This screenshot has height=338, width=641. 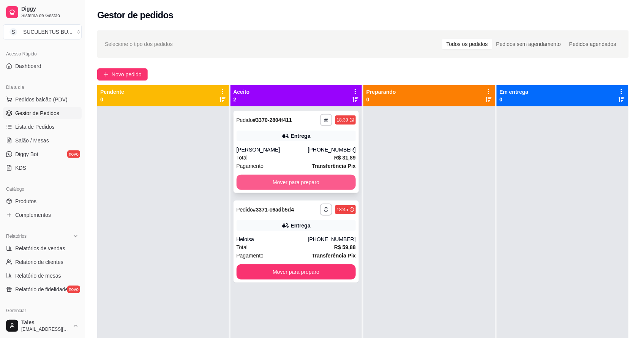 I want to click on div: Gerenciar, so click(x=42, y=311).